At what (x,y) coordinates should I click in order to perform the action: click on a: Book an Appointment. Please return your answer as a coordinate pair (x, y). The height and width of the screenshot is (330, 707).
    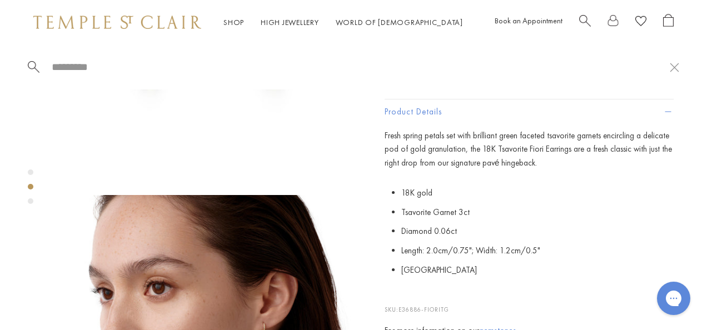
    Looking at the image, I should click on (529, 21).